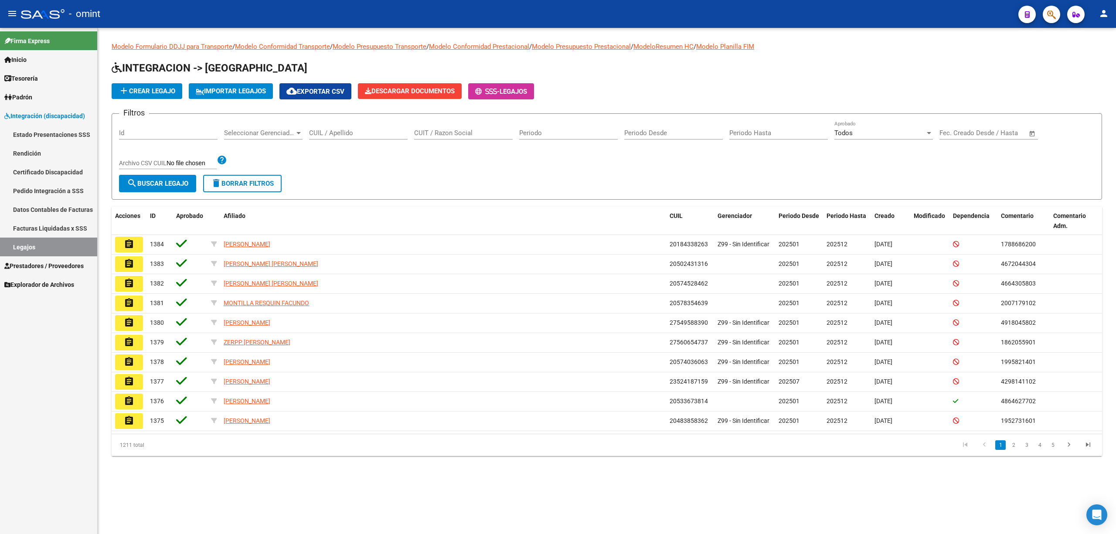  Describe the element at coordinates (799, 216) in the screenshot. I see `span: Periodo Desde` at that location.